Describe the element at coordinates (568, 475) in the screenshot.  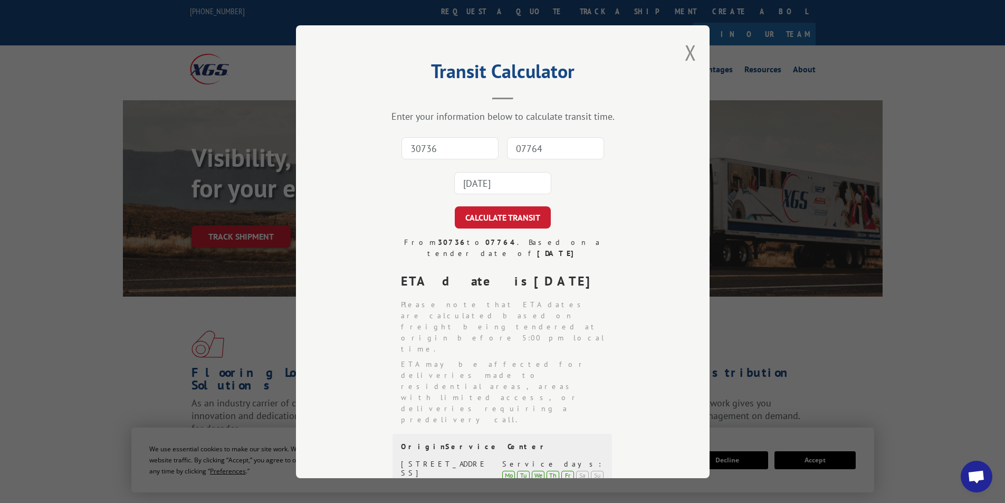
I see `div: Fr` at that location.